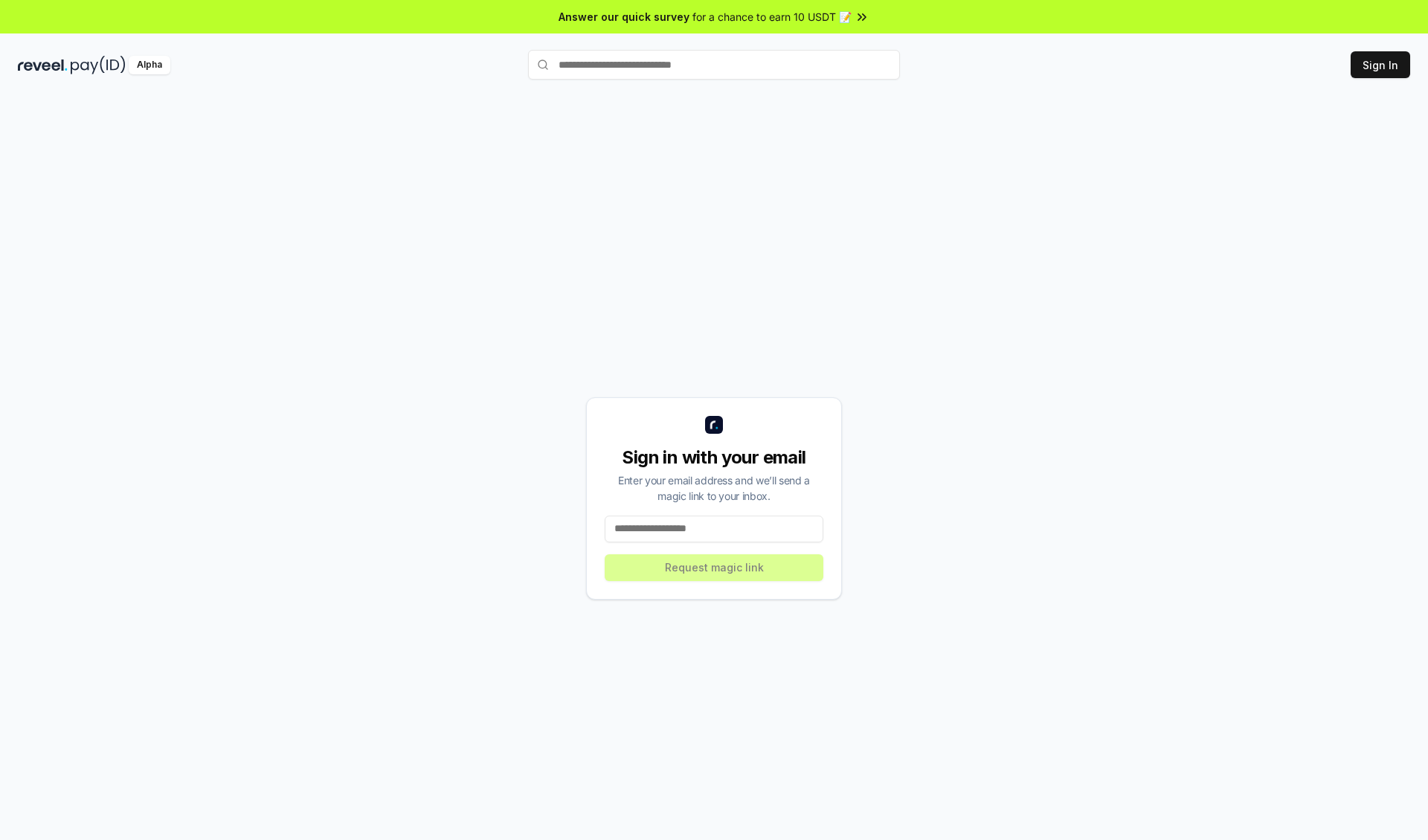 The width and height of the screenshot is (1428, 840). What do you see at coordinates (624, 17) in the screenshot?
I see `span: Answer our quick survey` at bounding box center [624, 17].